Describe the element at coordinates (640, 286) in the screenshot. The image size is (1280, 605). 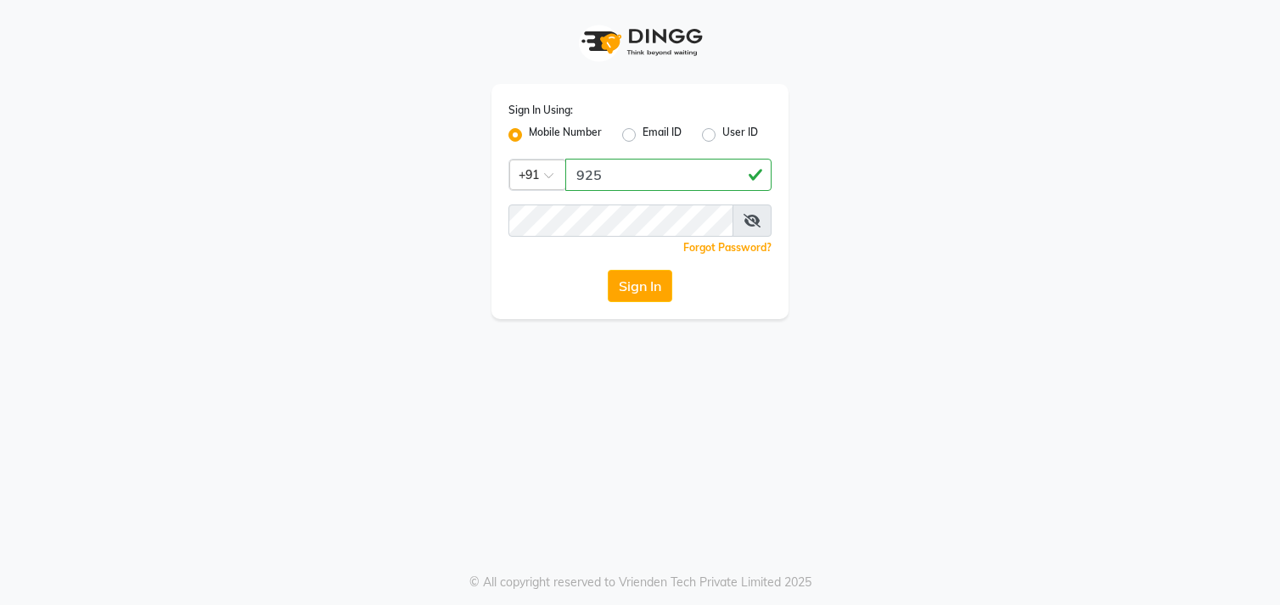
I see `button: Sign In` at that location.